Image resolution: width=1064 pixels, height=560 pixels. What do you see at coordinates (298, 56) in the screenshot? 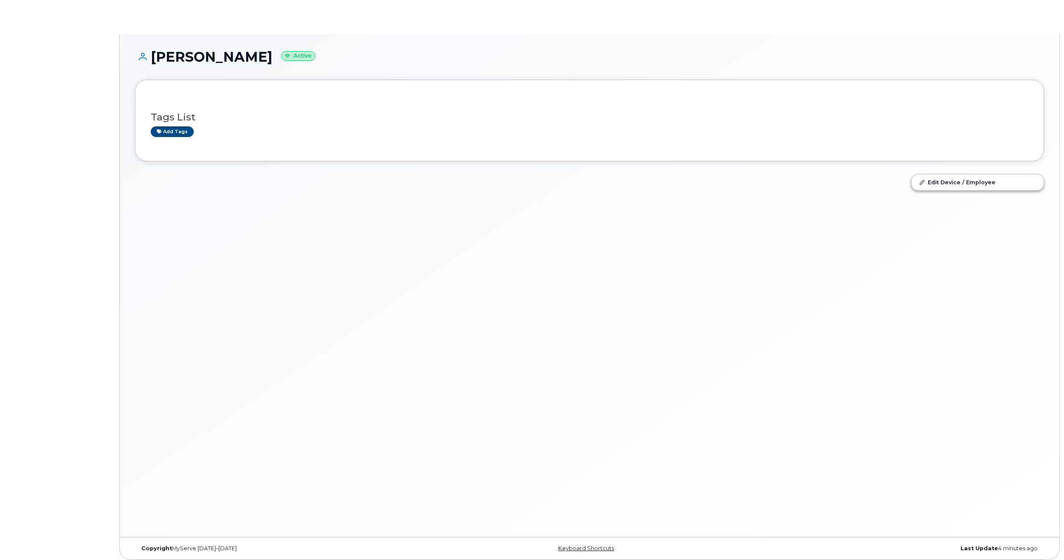
I see `small: Active` at bounding box center [298, 56].